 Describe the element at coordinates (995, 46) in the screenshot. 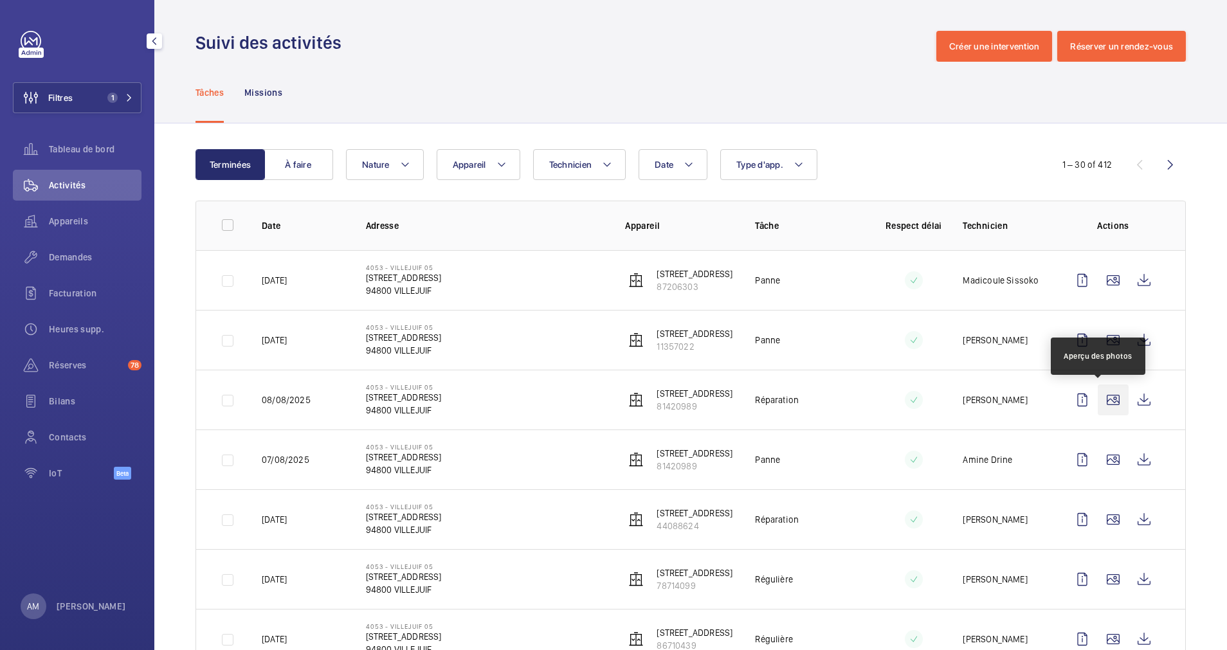

I see `button: Créer une intervention` at that location.